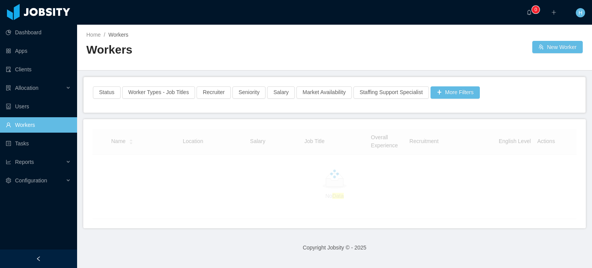 The image size is (592, 268). I want to click on span: Workers, so click(118, 35).